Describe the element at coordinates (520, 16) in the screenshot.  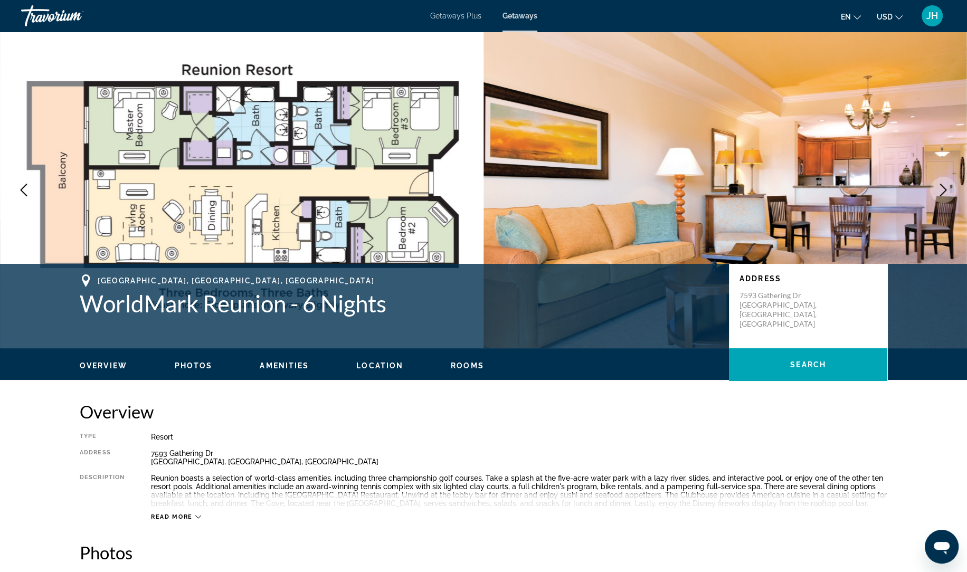
I see `a: Getaways` at that location.